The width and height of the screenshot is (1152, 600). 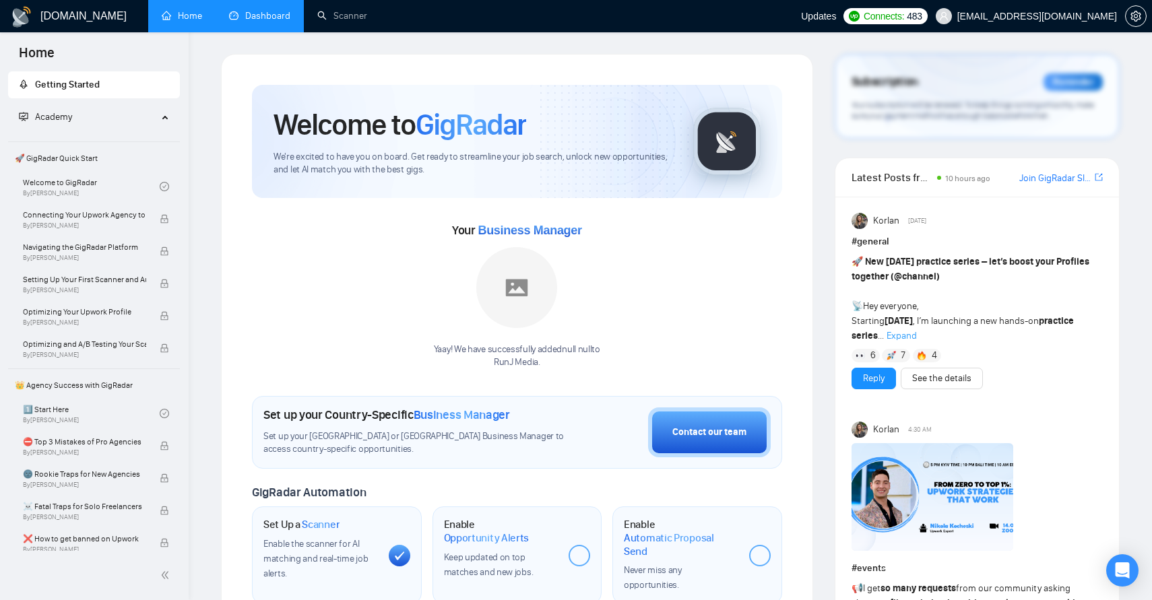 I want to click on span: 6, so click(x=873, y=356).